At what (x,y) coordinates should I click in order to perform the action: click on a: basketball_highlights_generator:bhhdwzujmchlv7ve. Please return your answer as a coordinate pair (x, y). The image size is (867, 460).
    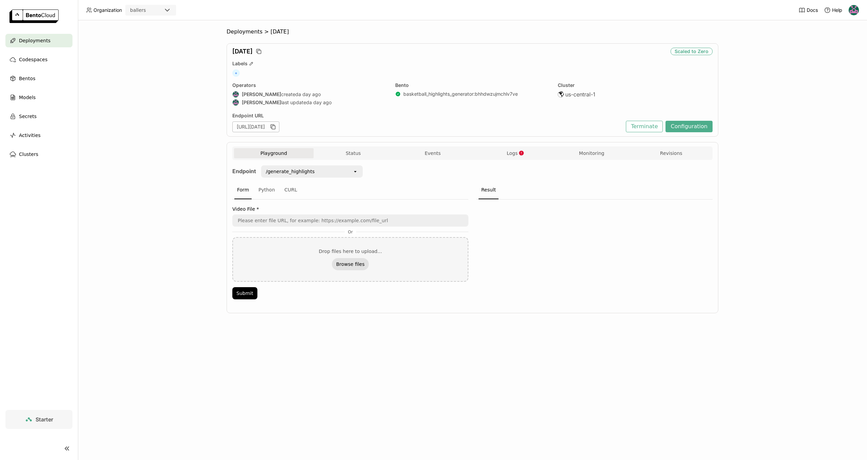
    Looking at the image, I should click on (460, 94).